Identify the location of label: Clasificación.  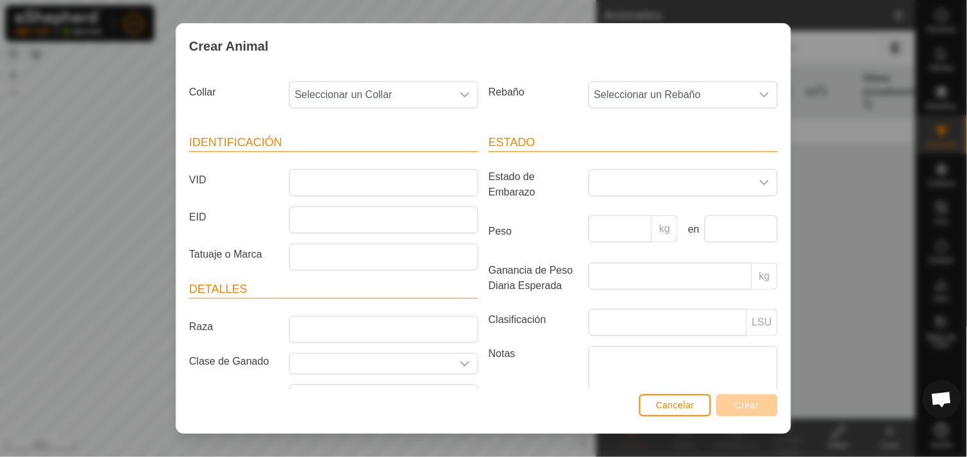
(533, 320).